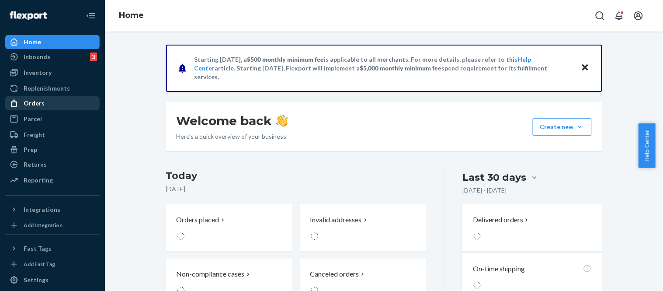  I want to click on a: Parcel, so click(52, 119).